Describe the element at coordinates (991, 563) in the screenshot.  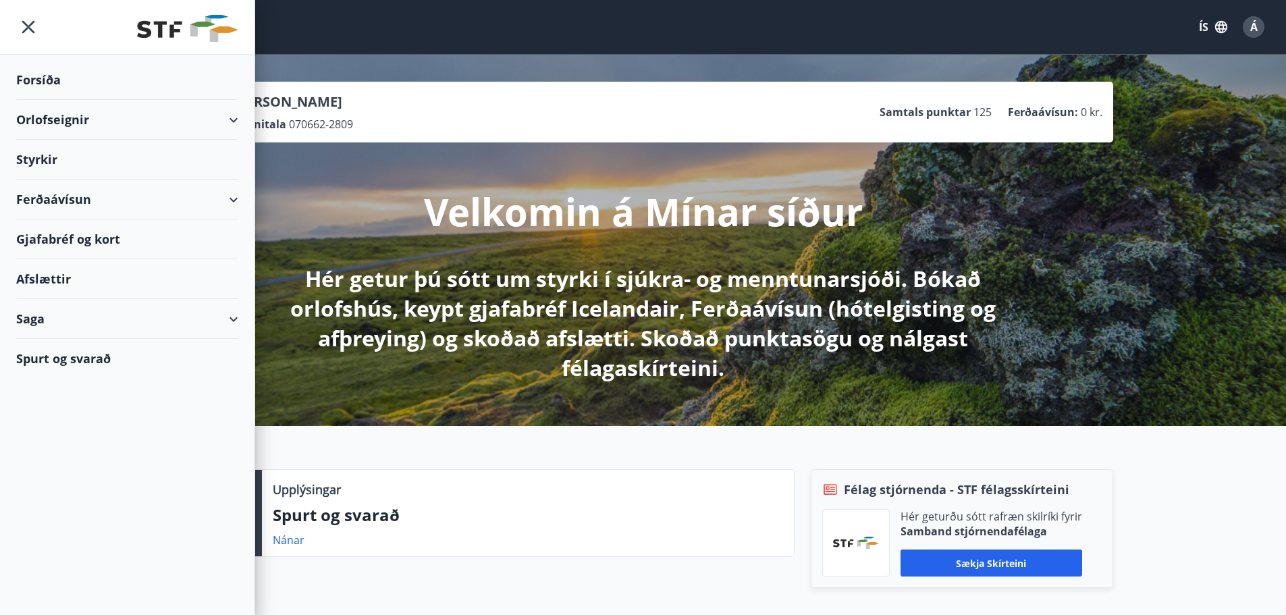
I see `button: Sækja skírteini` at that location.